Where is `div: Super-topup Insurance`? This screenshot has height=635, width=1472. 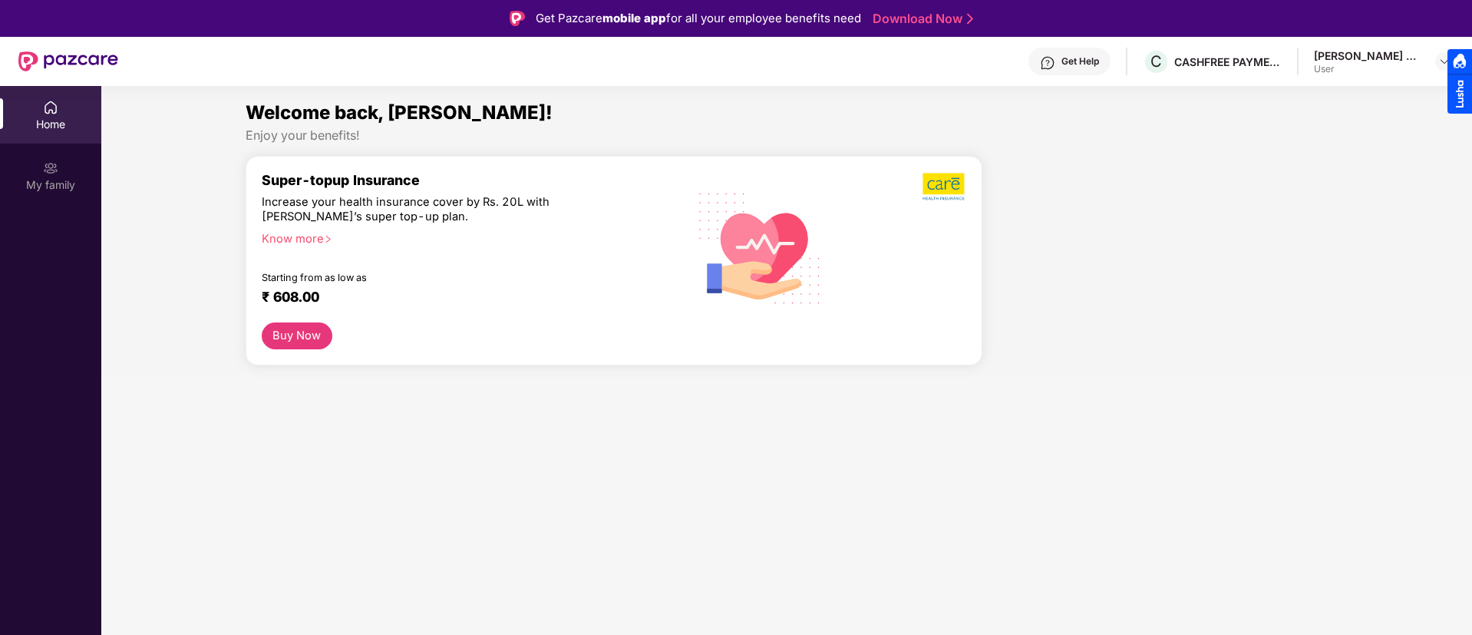 div: Super-topup Insurance is located at coordinates (467, 180).